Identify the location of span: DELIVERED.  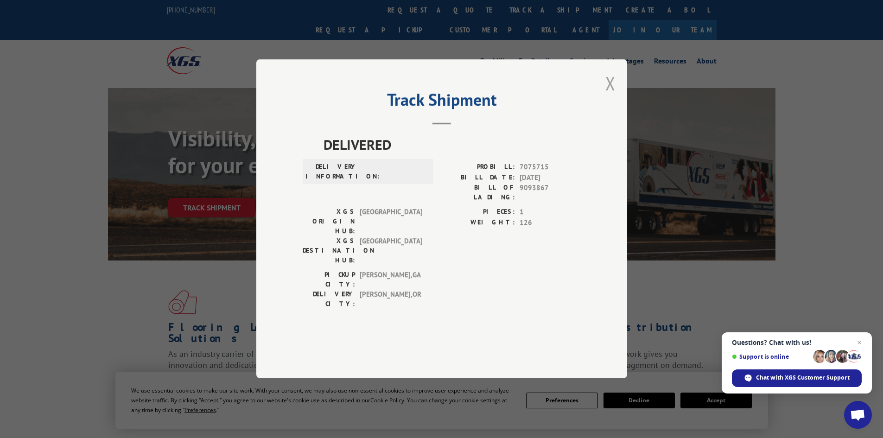
(452, 145).